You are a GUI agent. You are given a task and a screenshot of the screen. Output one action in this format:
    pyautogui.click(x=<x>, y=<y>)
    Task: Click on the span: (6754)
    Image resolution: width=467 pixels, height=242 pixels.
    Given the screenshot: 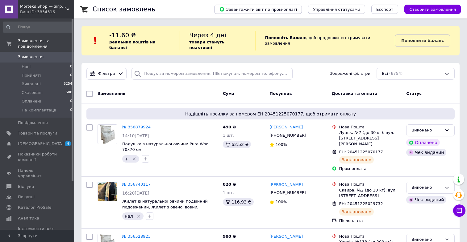 What is the action you would take?
    pyautogui.click(x=395, y=73)
    